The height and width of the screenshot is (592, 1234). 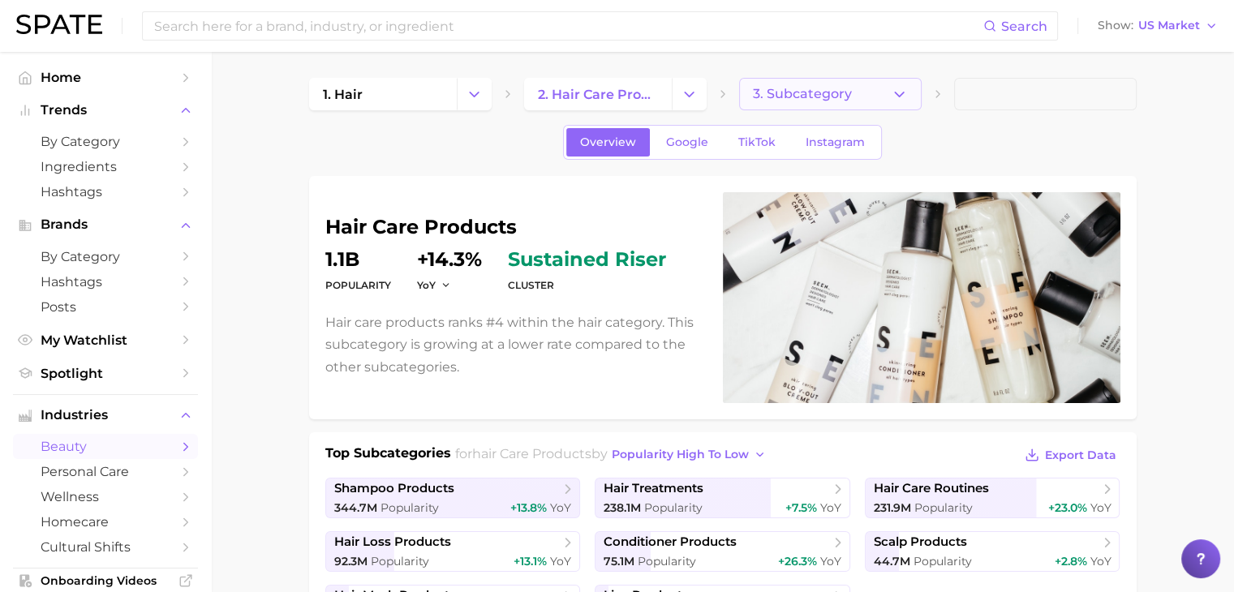 I want to click on a: beauty, so click(x=105, y=446).